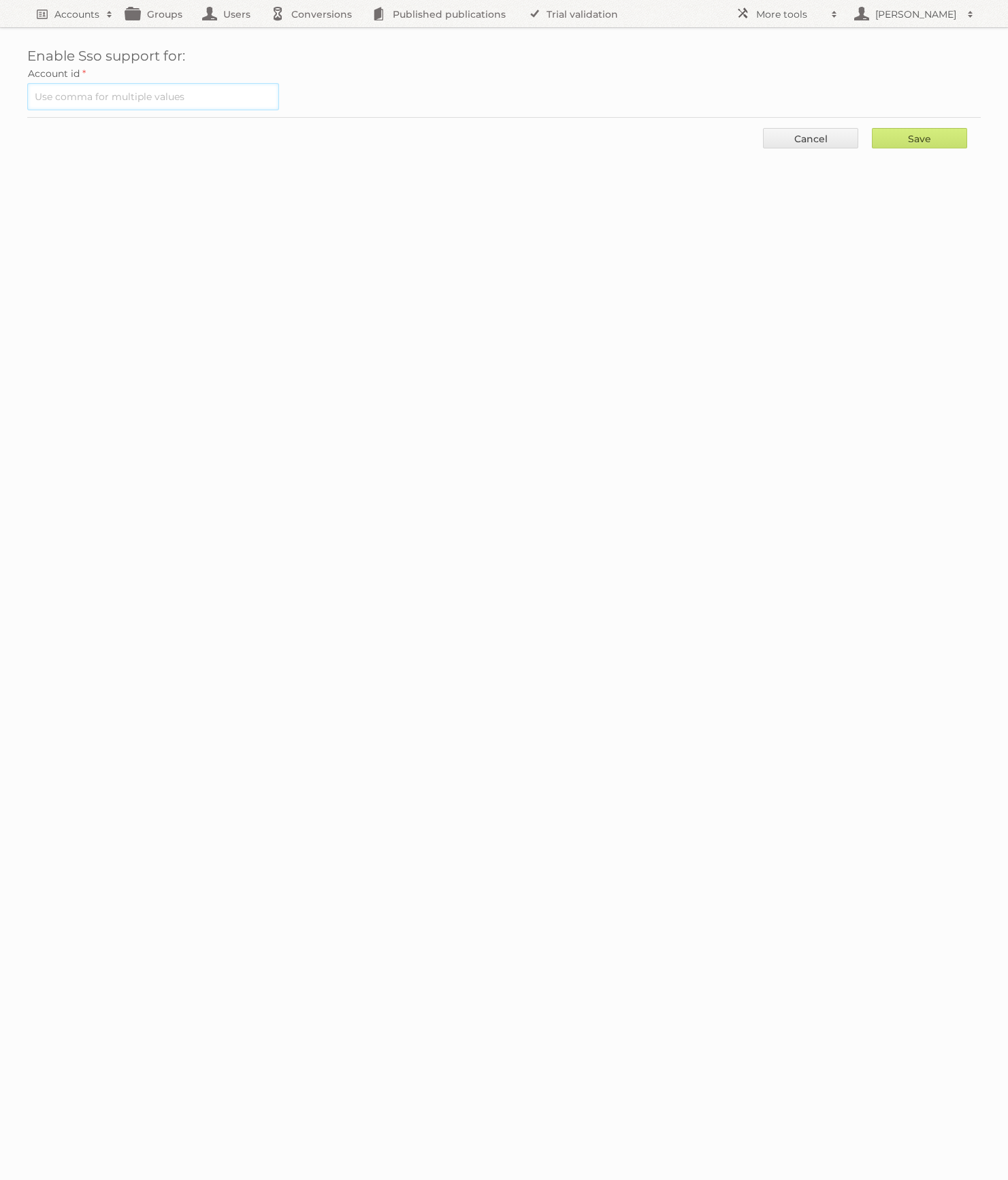 Image resolution: width=1008 pixels, height=1180 pixels. What do you see at coordinates (811, 138) in the screenshot?
I see `a: Cancel` at bounding box center [811, 138].